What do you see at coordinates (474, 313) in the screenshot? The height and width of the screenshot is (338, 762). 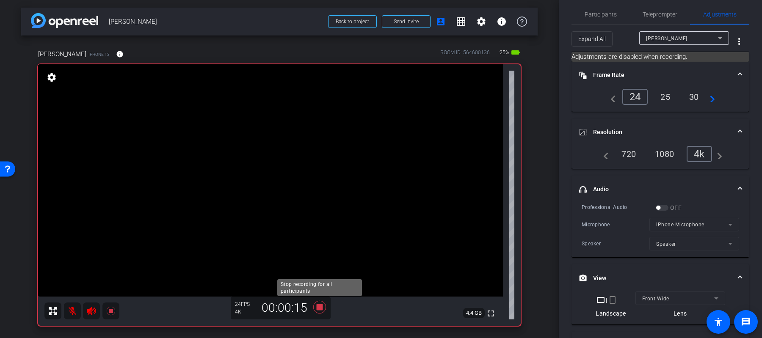 I see `span: 4.4 GB` at bounding box center [474, 313].